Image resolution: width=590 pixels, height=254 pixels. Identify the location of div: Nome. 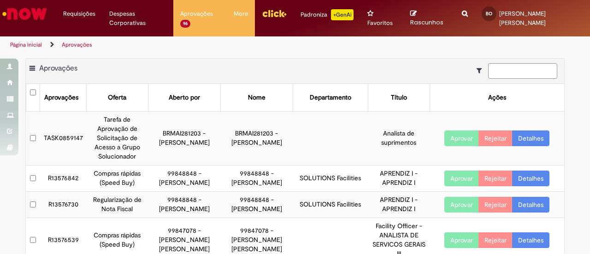
(257, 98).